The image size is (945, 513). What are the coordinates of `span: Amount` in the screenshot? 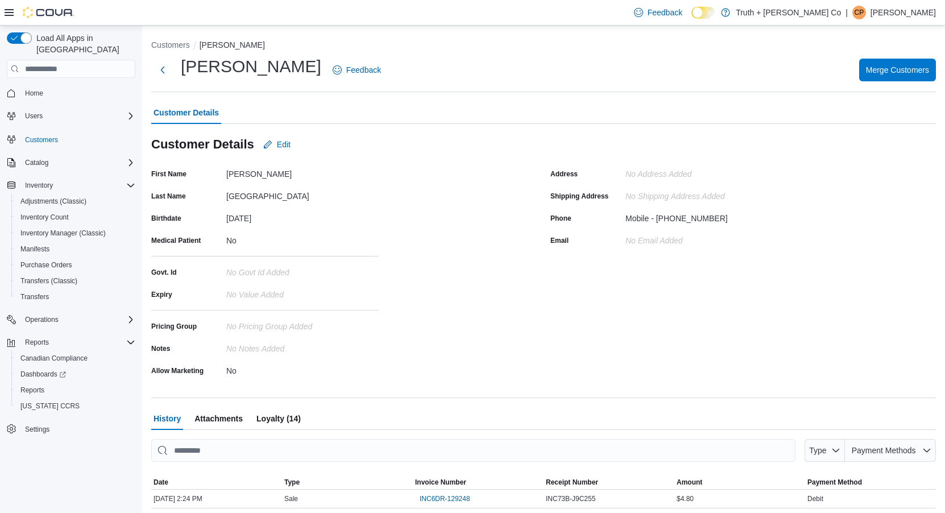 It's located at (689, 482).